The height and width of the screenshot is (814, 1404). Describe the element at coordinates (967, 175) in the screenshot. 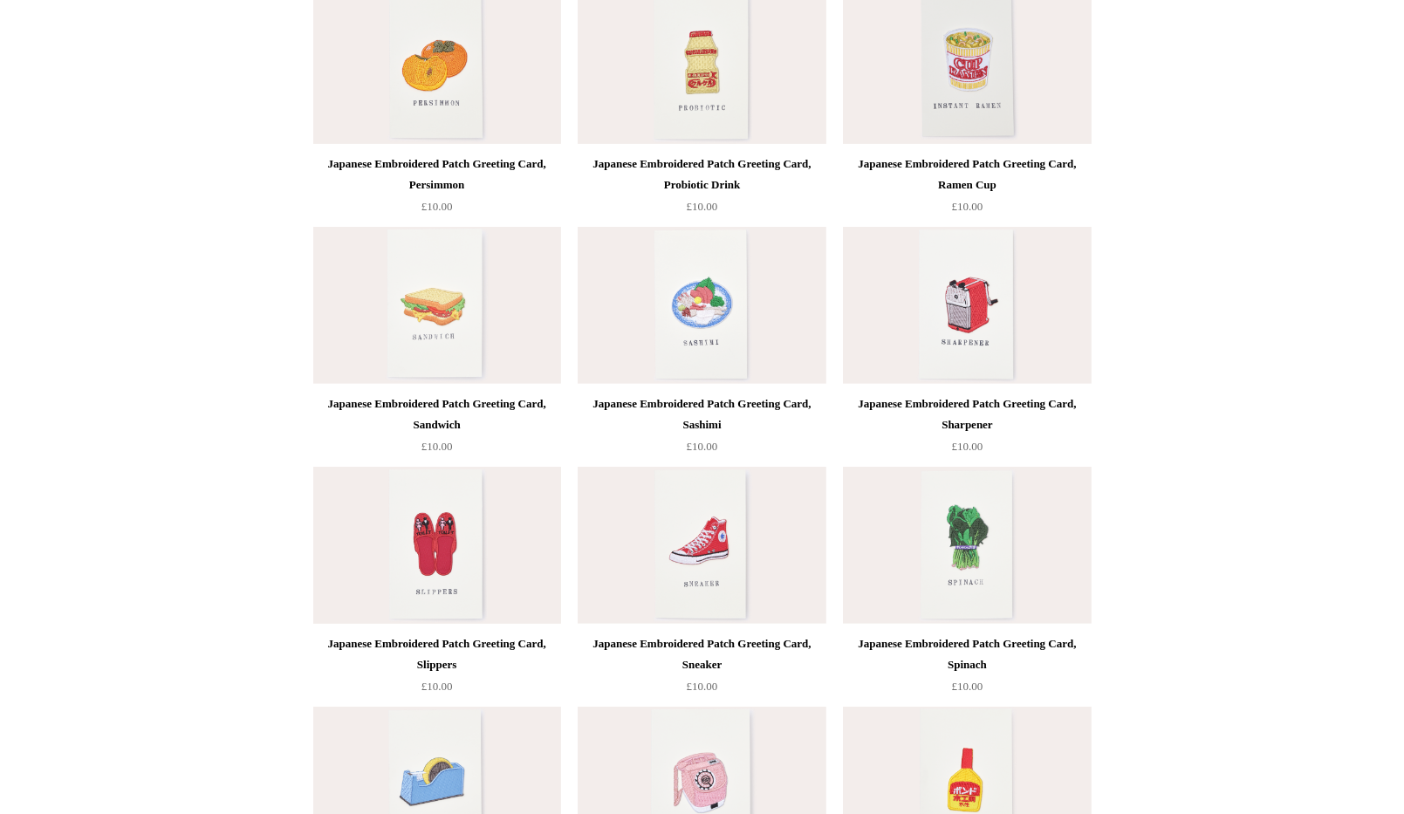

I see `div: Japanese Embroidered Patch Greeting Card, Ramen Cup` at that location.